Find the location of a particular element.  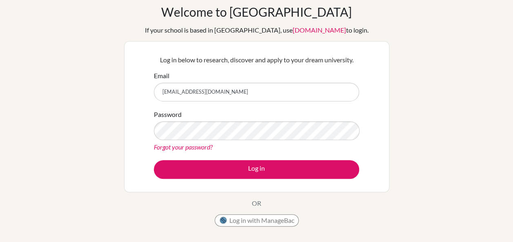

label: Email is located at coordinates (162, 76).